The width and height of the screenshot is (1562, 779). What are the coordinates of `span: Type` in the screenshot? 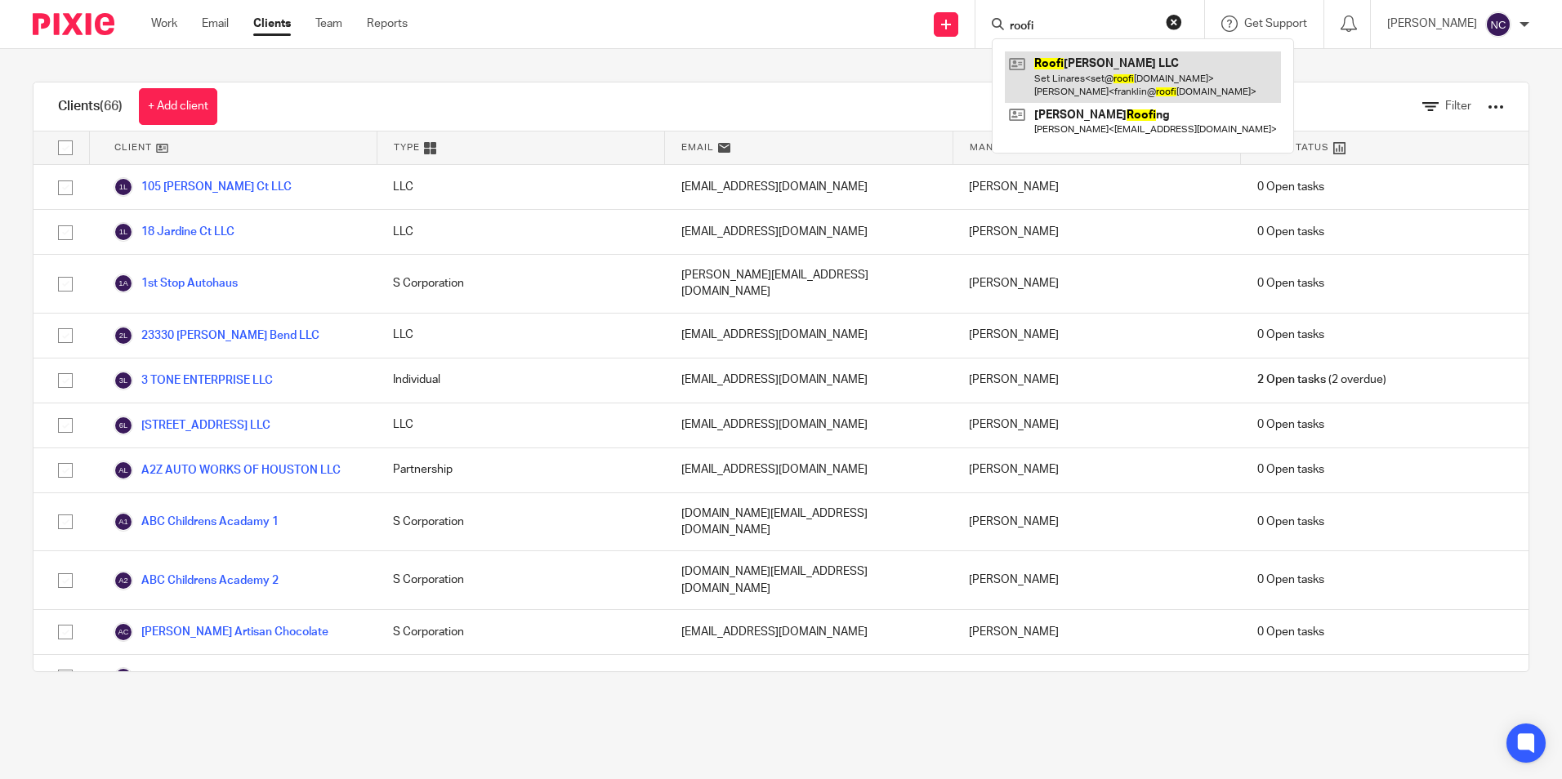 It's located at (407, 147).